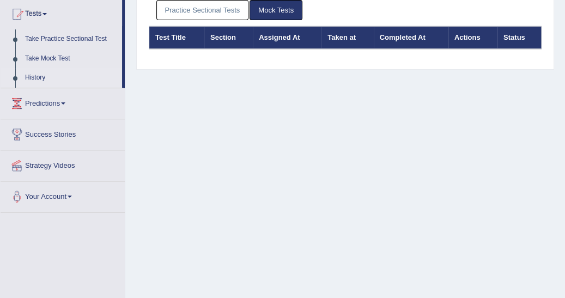  I want to click on th: Actions, so click(473, 38).